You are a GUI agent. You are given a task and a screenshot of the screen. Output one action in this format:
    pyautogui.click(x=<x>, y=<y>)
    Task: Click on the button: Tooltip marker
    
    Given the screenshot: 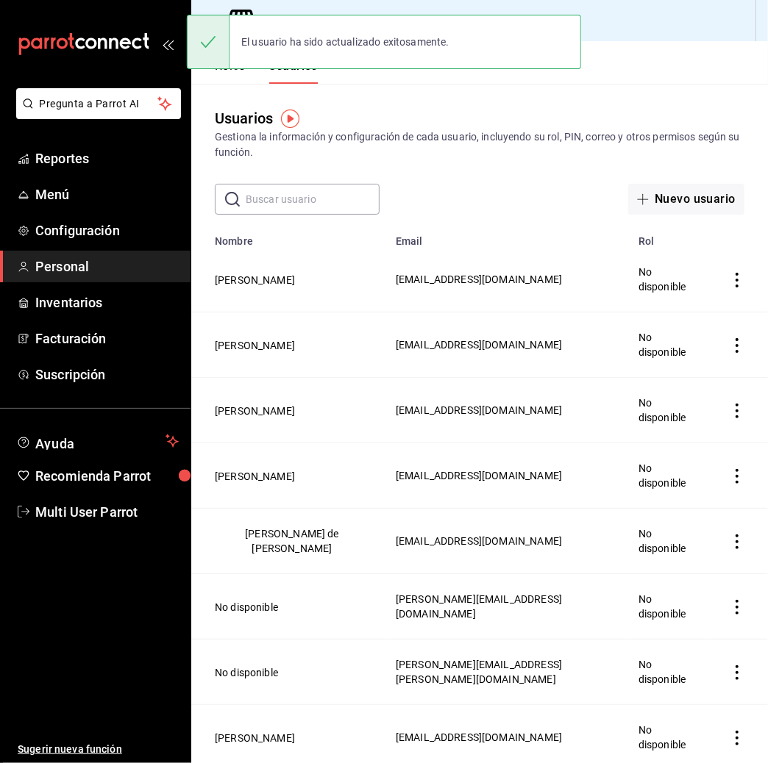 What is the action you would take?
    pyautogui.click(x=290, y=118)
    